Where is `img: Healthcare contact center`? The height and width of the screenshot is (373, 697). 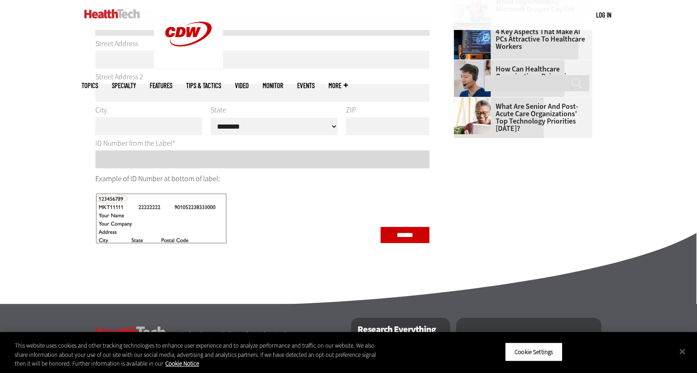 img: Healthcare contact center is located at coordinates (472, 78).